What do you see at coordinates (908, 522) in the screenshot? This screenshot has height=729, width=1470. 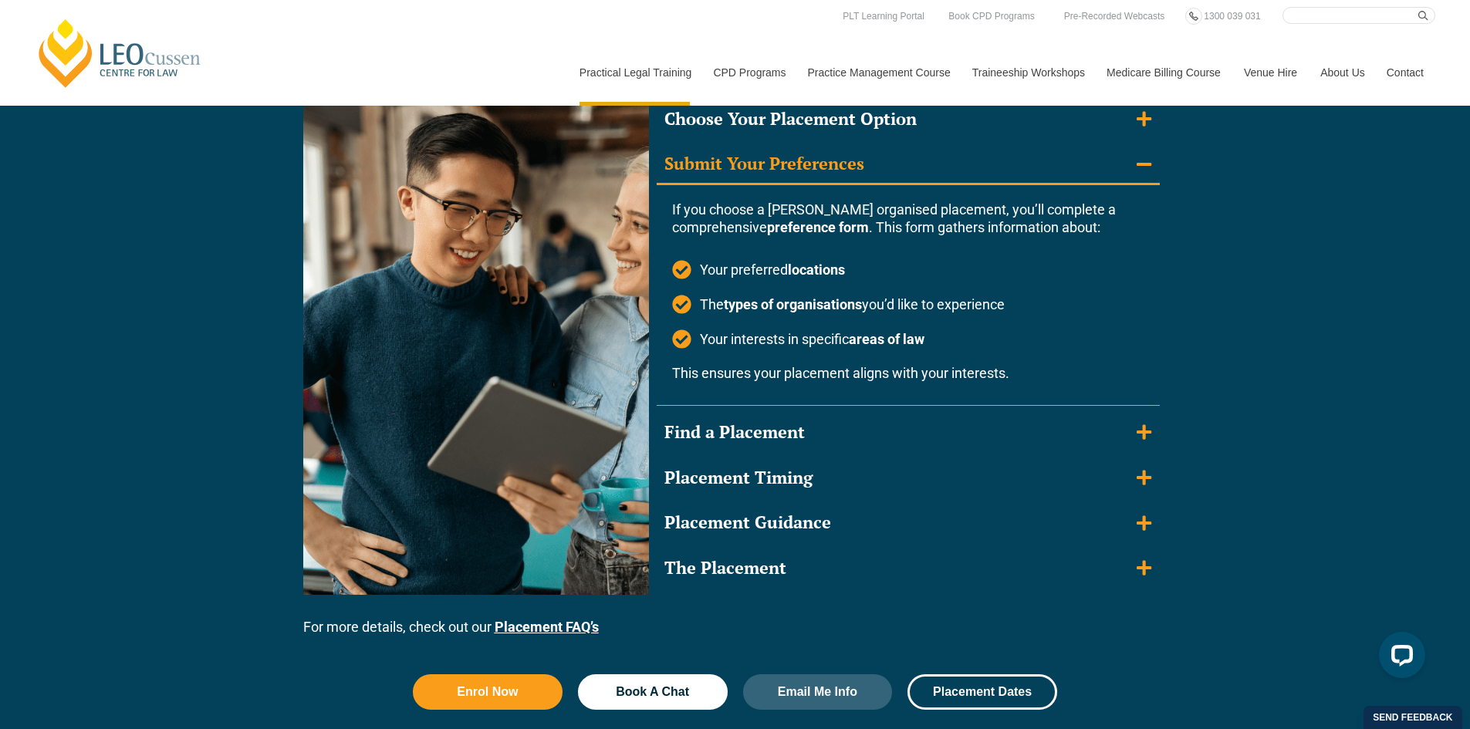 I see `summary: Placement Guidance` at bounding box center [908, 522].